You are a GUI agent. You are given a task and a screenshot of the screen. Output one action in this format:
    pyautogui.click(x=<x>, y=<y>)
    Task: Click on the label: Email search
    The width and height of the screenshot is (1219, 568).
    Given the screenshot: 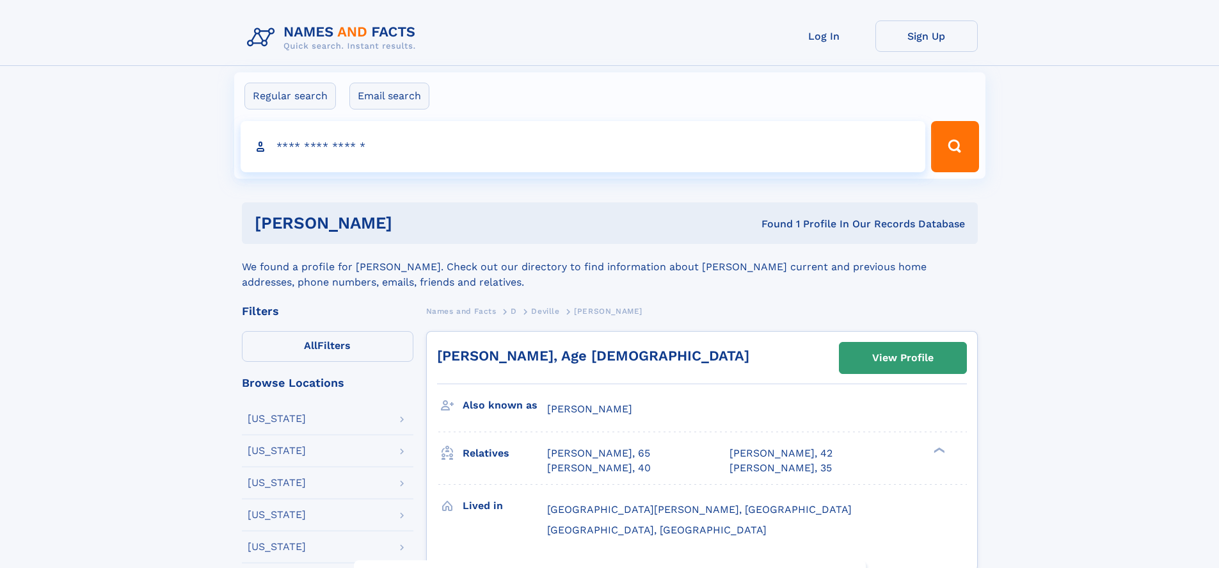 What is the action you would take?
    pyautogui.click(x=389, y=96)
    